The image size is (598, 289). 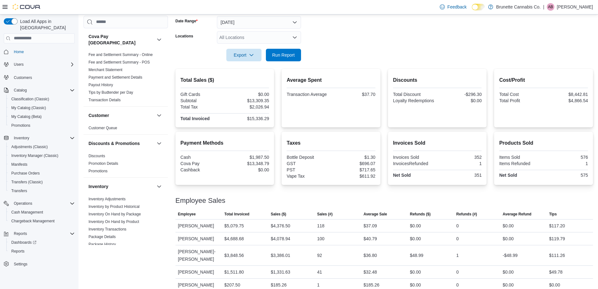 What do you see at coordinates (354, 157) in the screenshot?
I see `div: $1.30` at bounding box center [354, 157].